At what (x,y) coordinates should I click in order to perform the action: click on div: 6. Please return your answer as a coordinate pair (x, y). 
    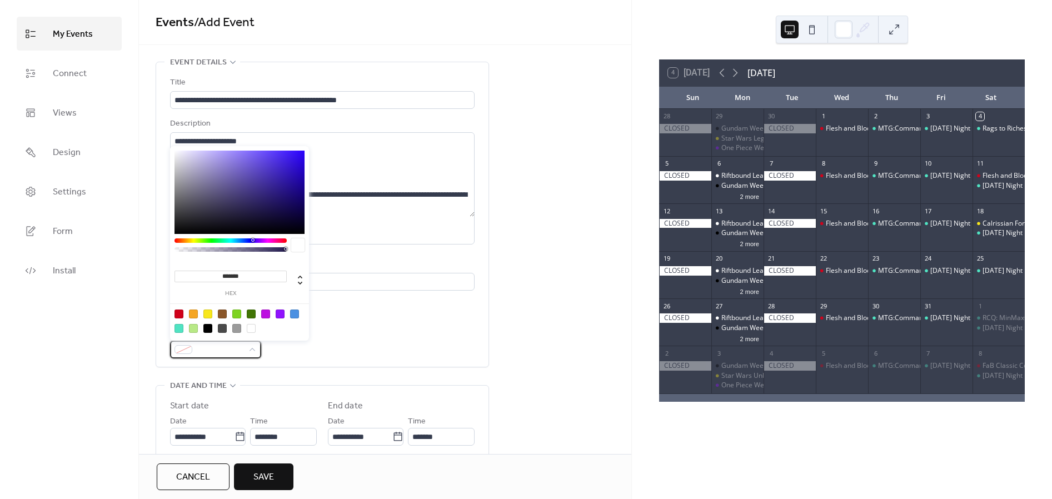
    Looking at the image, I should click on (718, 163).